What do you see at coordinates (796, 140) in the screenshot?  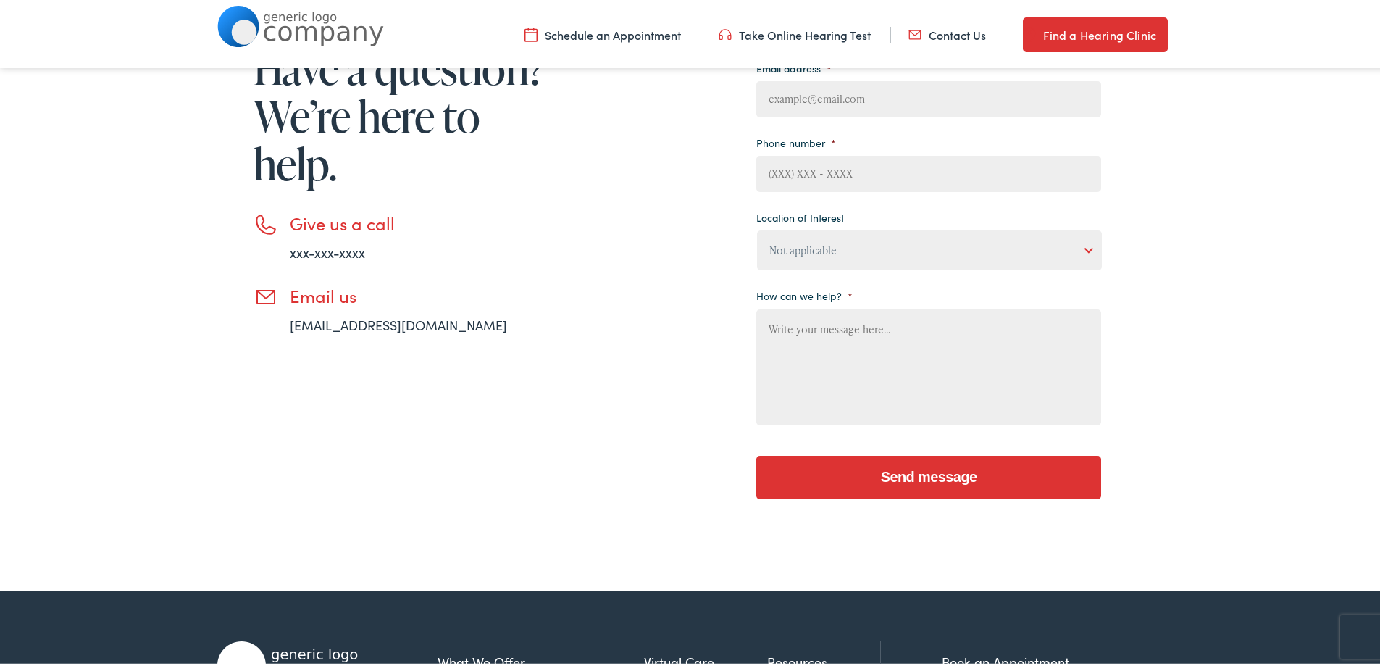 I see `label: Phone number` at bounding box center [796, 140].